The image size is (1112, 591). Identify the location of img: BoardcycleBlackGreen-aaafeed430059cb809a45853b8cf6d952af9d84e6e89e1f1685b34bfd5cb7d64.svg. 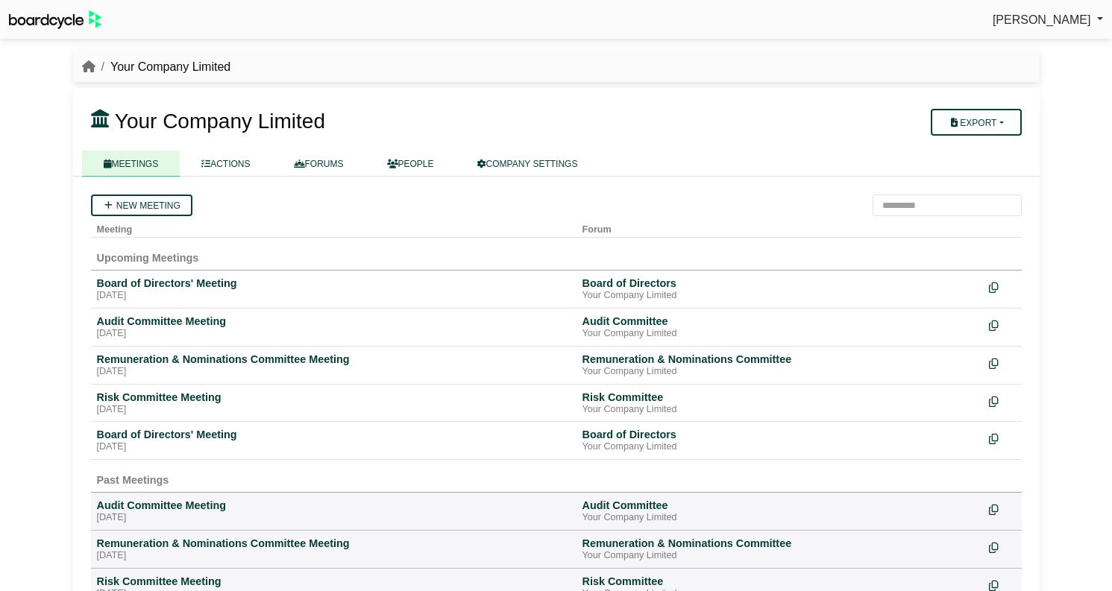
(55, 19).